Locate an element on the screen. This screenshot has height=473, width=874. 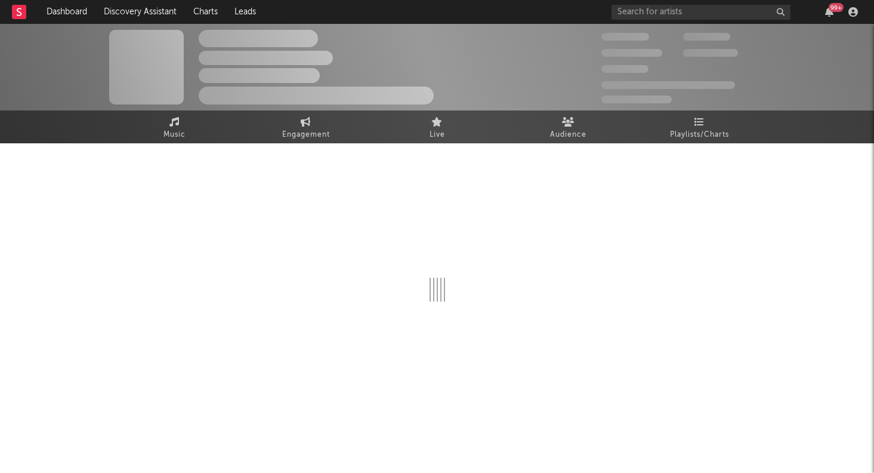
a: Live is located at coordinates (437, 127).